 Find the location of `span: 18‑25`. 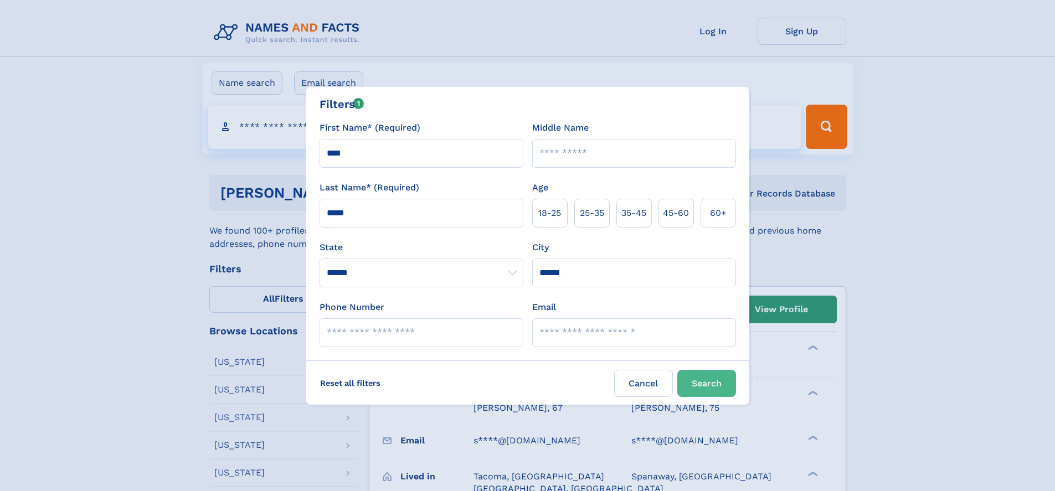

span: 18‑25 is located at coordinates (549, 213).